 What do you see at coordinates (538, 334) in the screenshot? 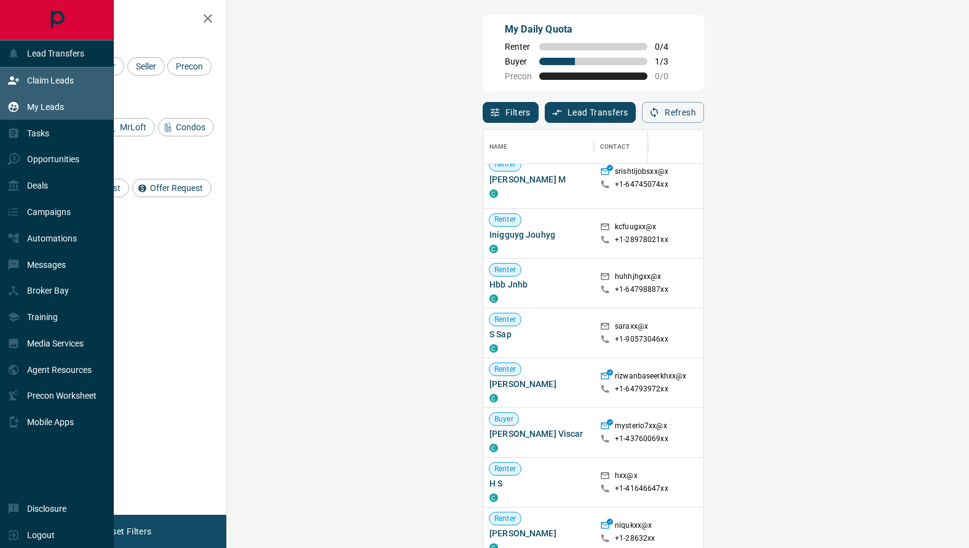
I see `span: S Sap` at bounding box center [538, 334].